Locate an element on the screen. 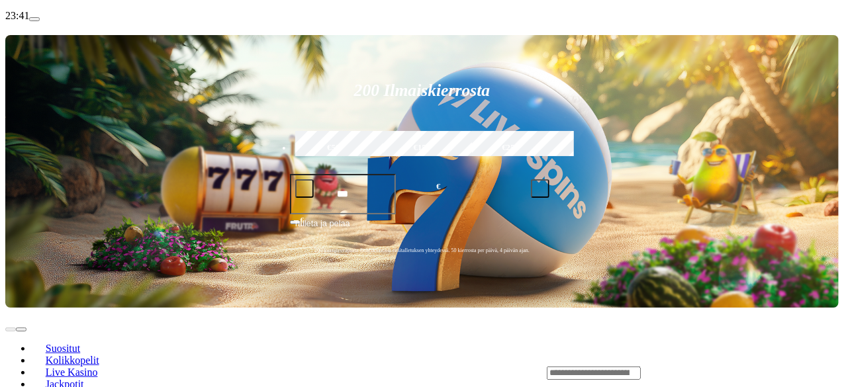 The height and width of the screenshot is (387, 844). span: 23:41 is located at coordinates (17, 15).